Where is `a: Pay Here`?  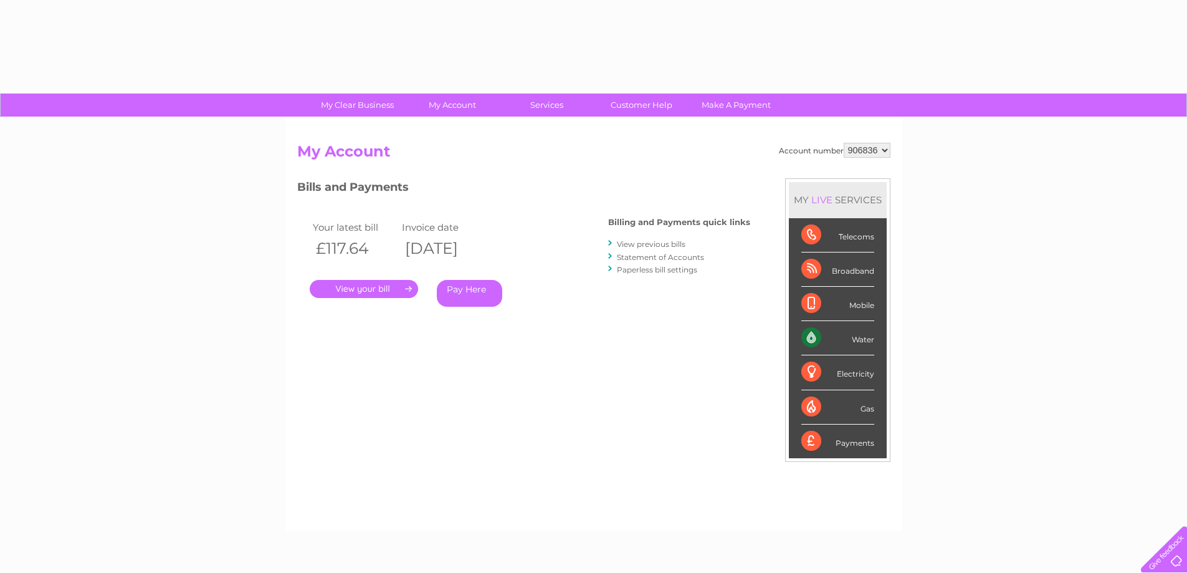 a: Pay Here is located at coordinates (469, 293).